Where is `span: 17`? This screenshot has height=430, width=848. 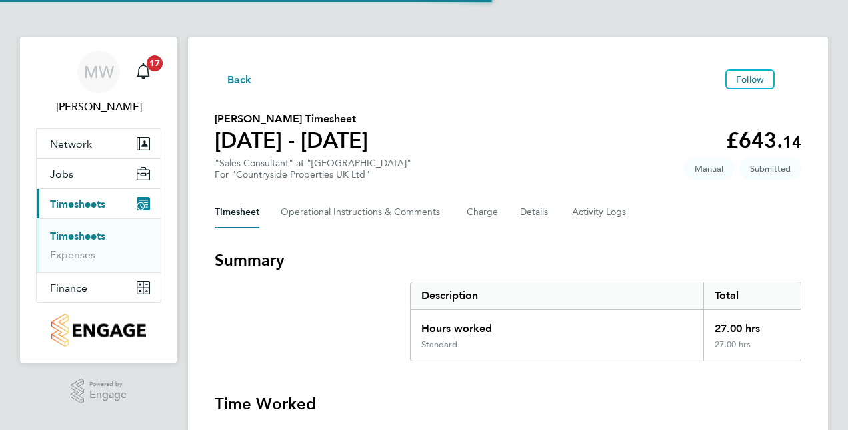
span: 17 is located at coordinates (155, 63).